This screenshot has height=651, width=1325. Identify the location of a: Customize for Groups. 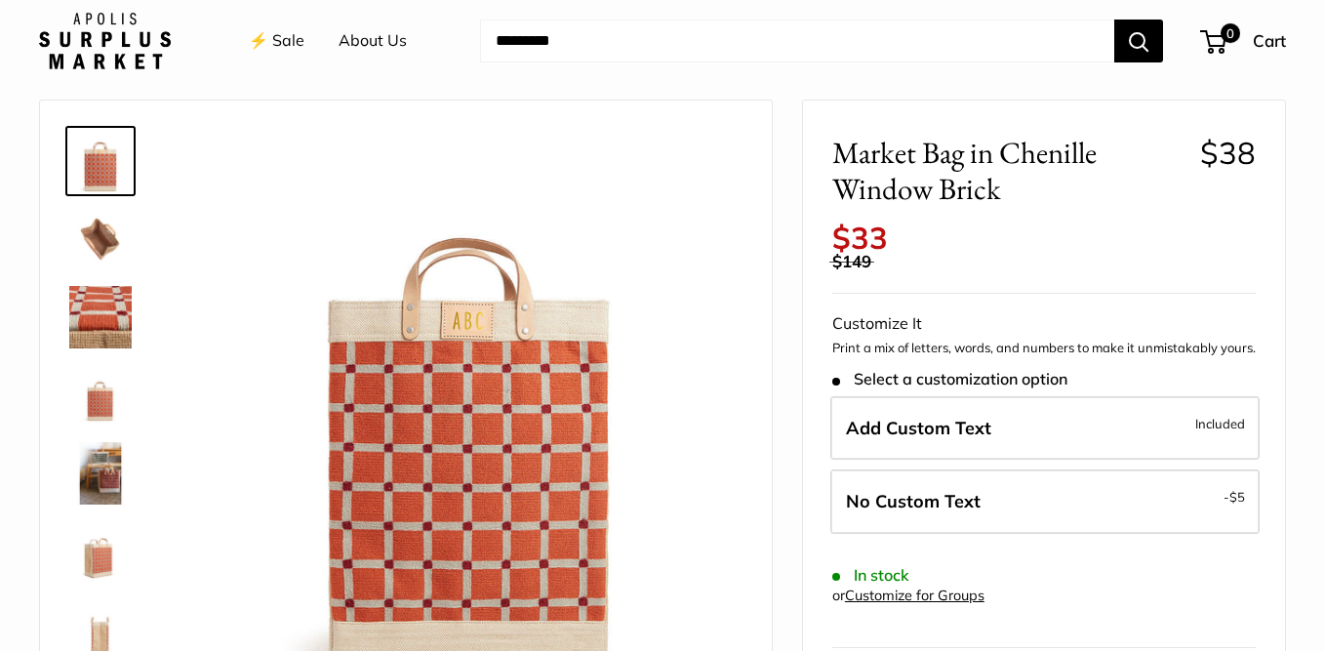
(915, 595).